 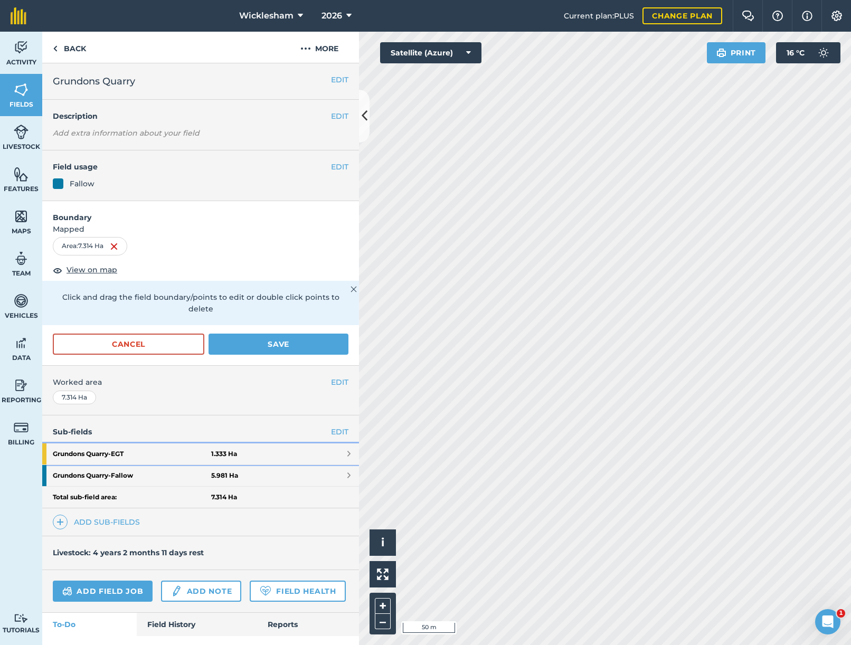 What do you see at coordinates (278, 344) in the screenshot?
I see `button: Save` at bounding box center [278, 344].